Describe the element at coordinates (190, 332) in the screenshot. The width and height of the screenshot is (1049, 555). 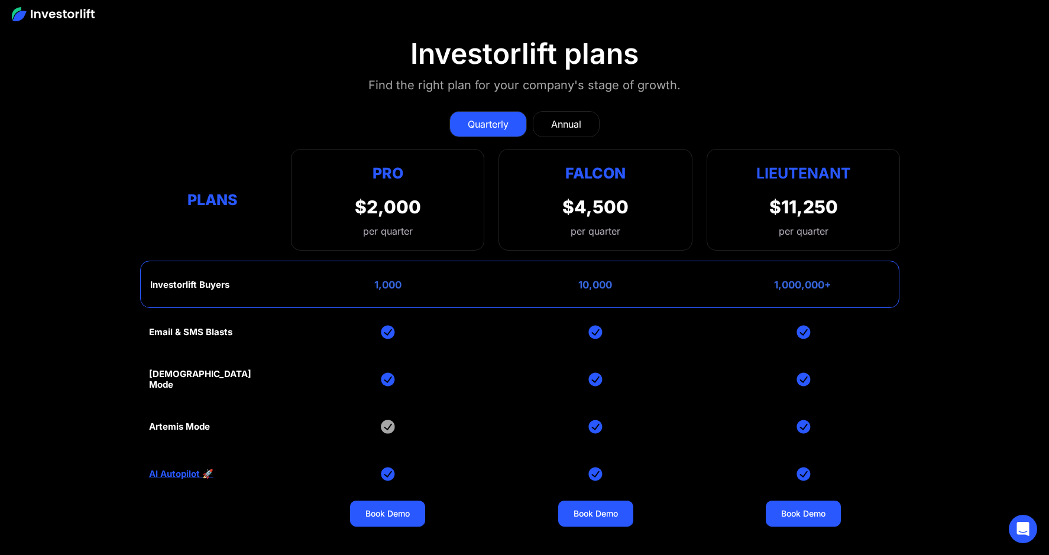
I see `div: Email & SMS Blasts` at that location.